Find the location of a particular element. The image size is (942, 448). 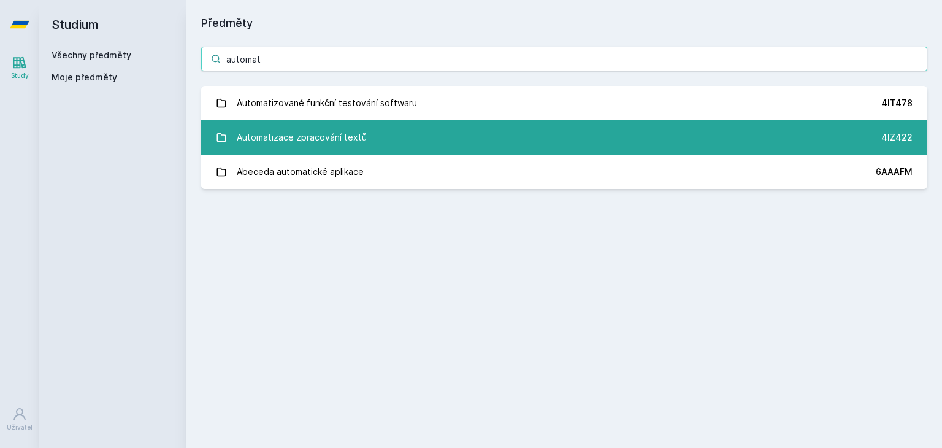

div: 4IZ422 is located at coordinates (896, 137).